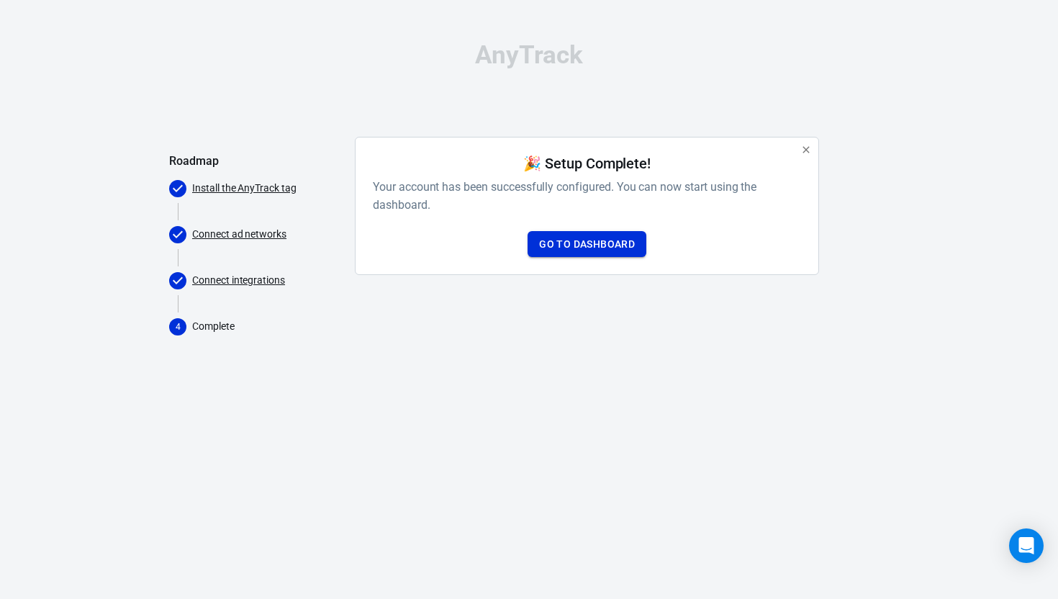  What do you see at coordinates (1026, 545) in the screenshot?
I see `div: Open Intercom Messenger` at bounding box center [1026, 545].